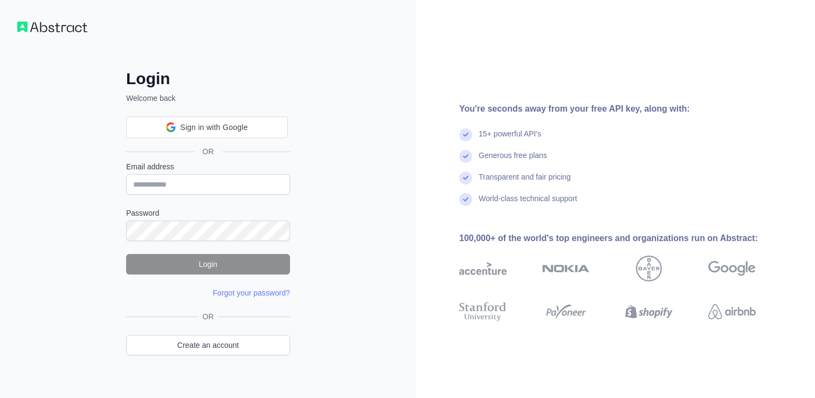  Describe the element at coordinates (208, 264) in the screenshot. I see `button: Login` at that location.